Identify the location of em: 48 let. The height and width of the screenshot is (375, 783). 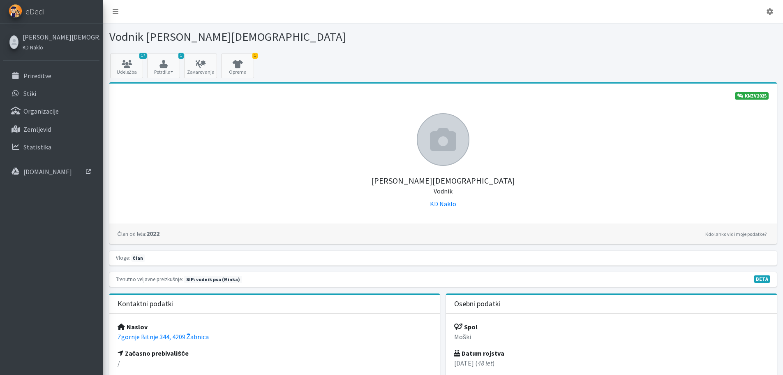
(485, 363).